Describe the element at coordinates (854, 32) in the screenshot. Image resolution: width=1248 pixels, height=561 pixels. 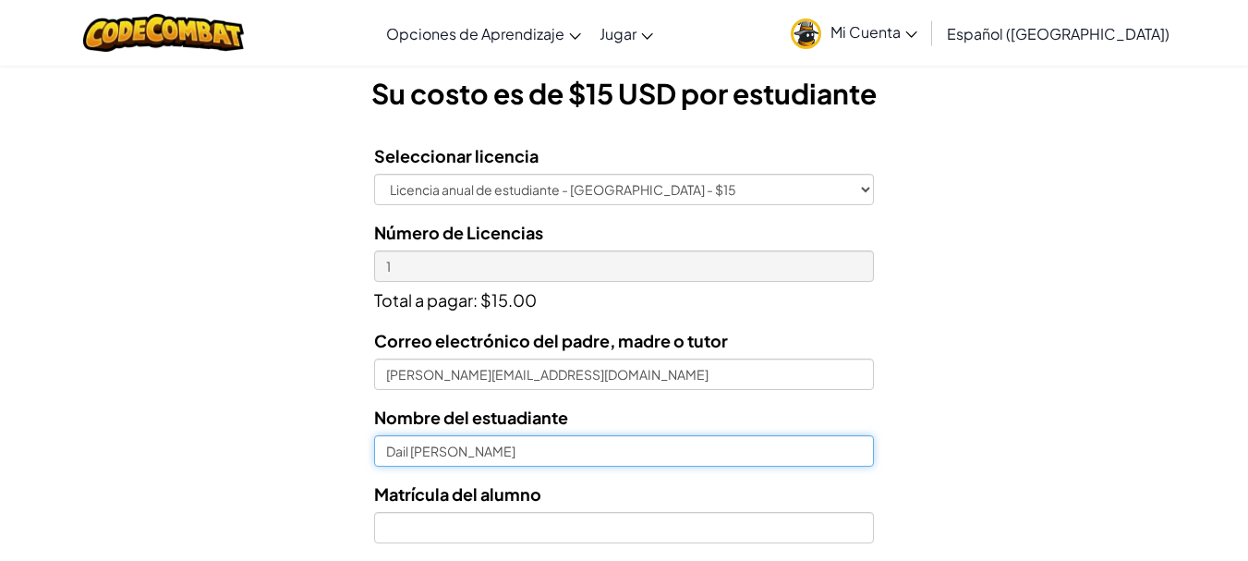
I see `a: Mi Cuenta` at that location.